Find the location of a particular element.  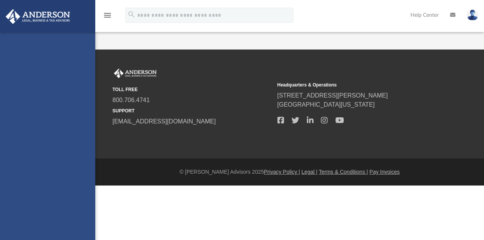

i: search is located at coordinates (132, 14).